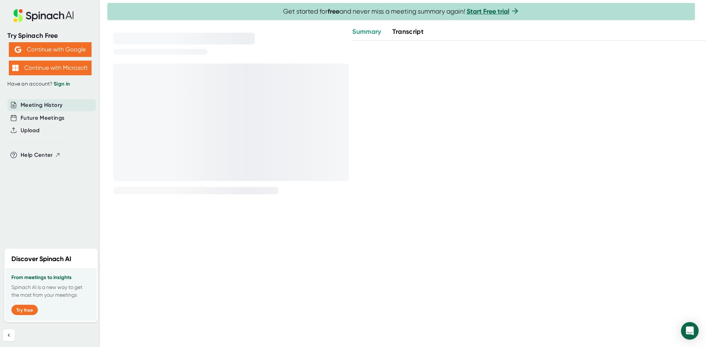 Image resolution: width=706 pixels, height=347 pixels. What do you see at coordinates (408, 32) in the screenshot?
I see `button: Transcript` at bounding box center [408, 32].